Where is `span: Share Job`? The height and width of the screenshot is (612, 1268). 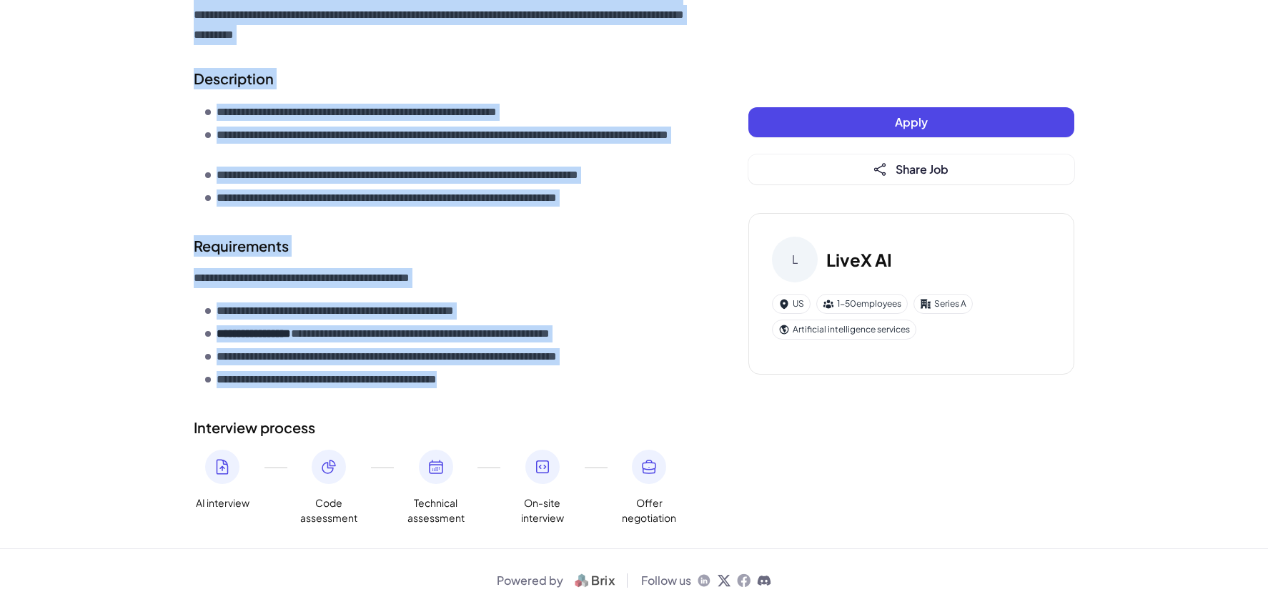 span: Share Job is located at coordinates (922, 169).